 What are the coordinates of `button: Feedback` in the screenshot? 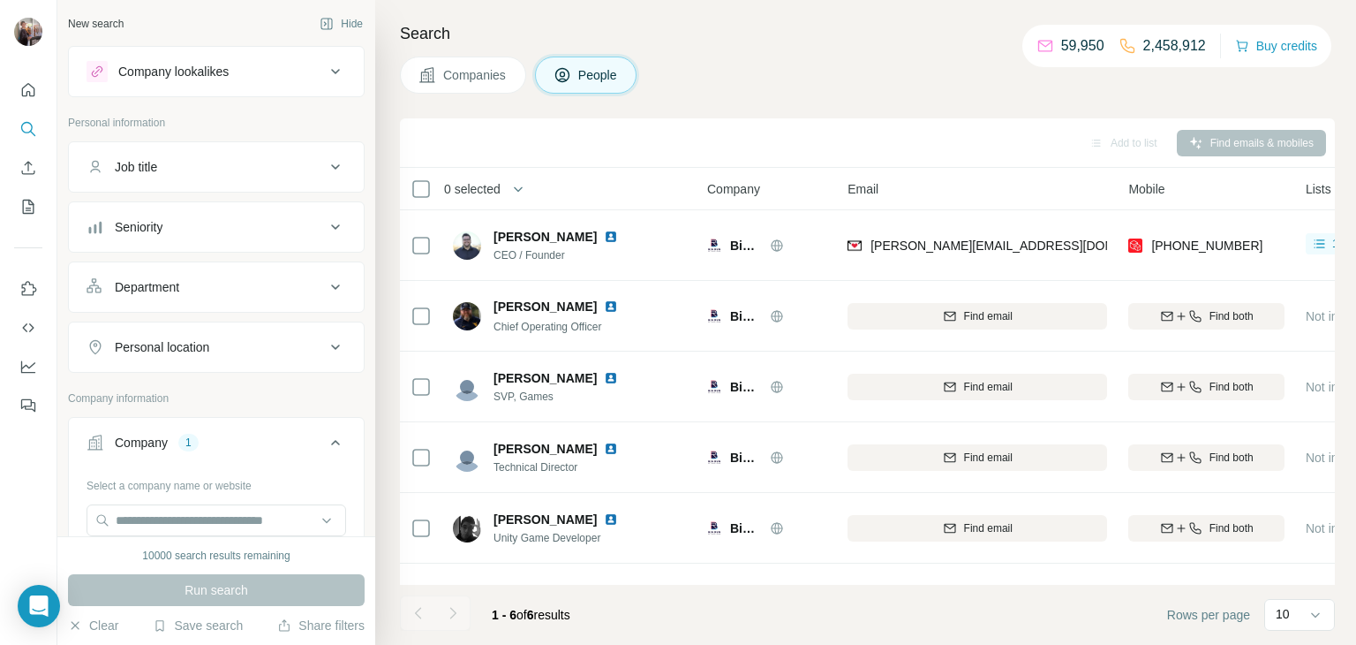 It's located at (28, 405).